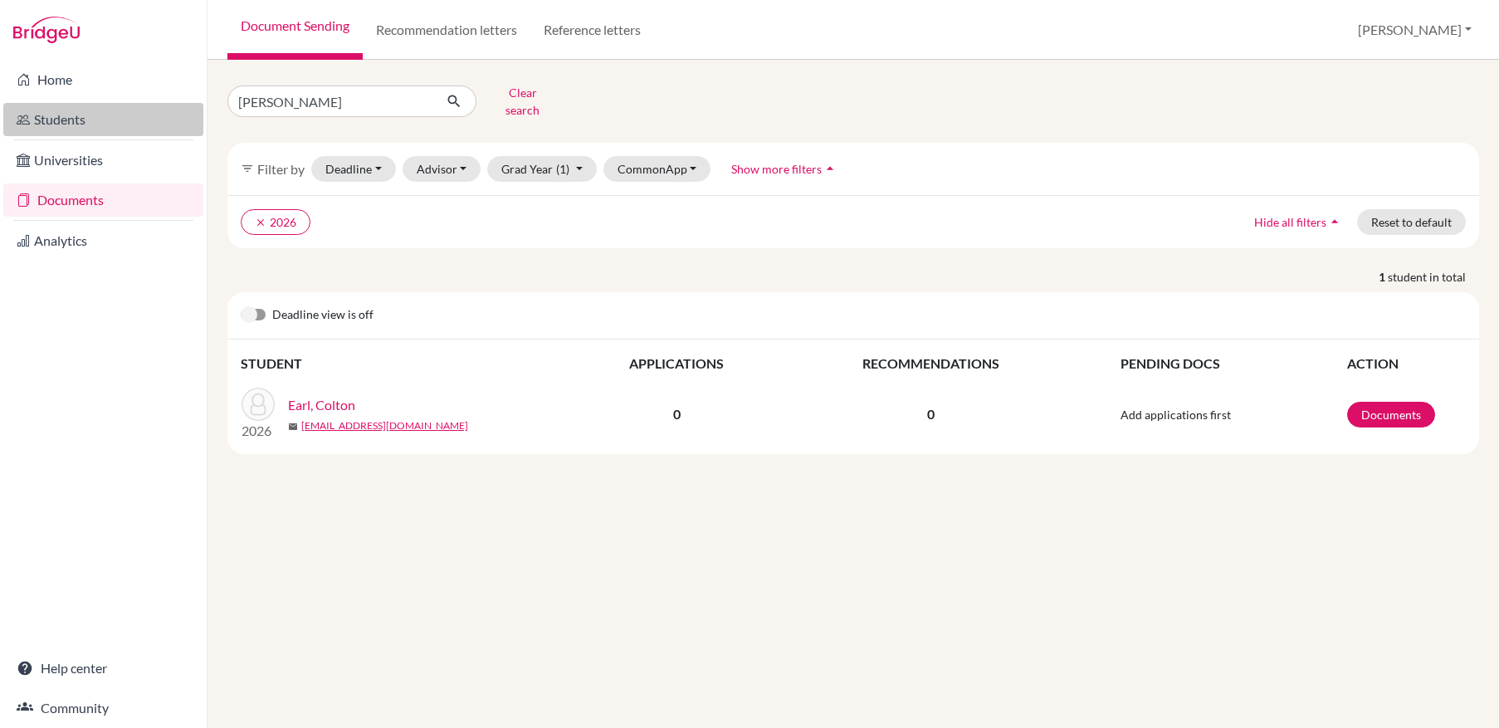 This screenshot has height=728, width=1499. What do you see at coordinates (542, 168) in the screenshot?
I see `button: Grad Year(1)` at bounding box center [542, 168].